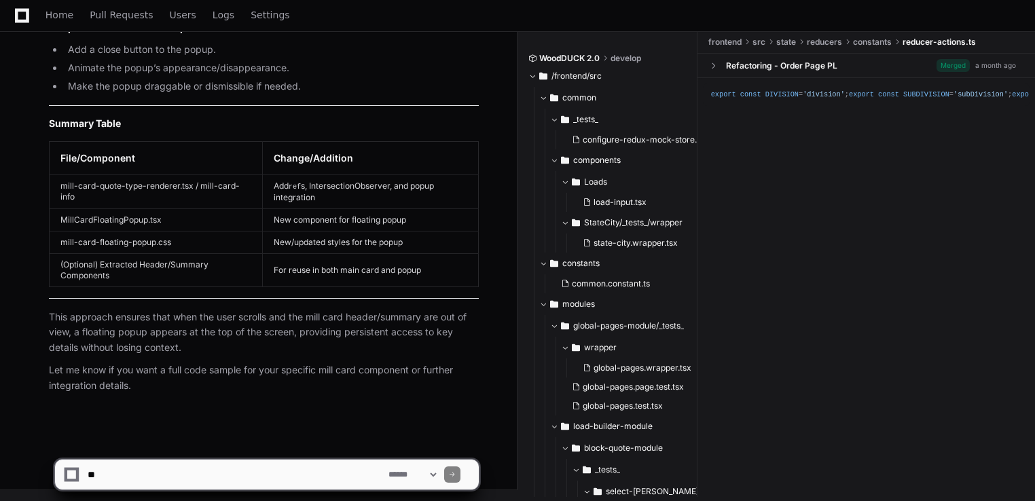 The height and width of the screenshot is (501, 1035). Describe the element at coordinates (619, 304) in the screenshot. I see `button: modules` at that location.